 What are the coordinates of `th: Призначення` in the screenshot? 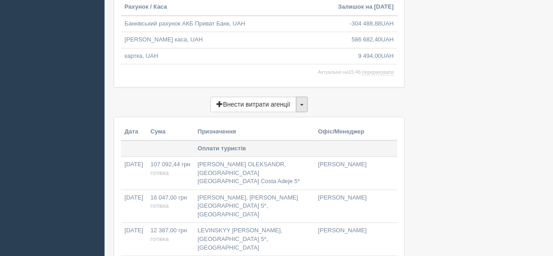 It's located at (254, 132).